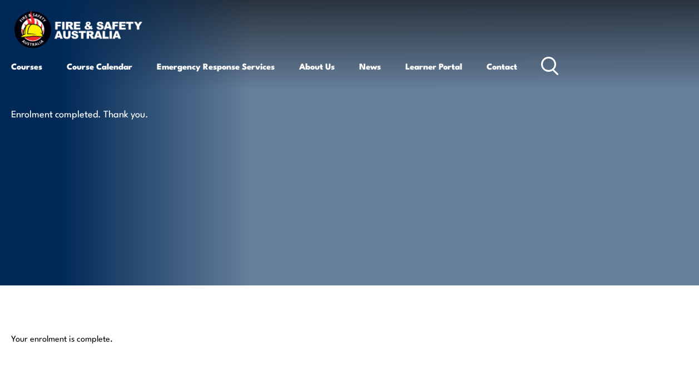  I want to click on a: News, so click(370, 66).